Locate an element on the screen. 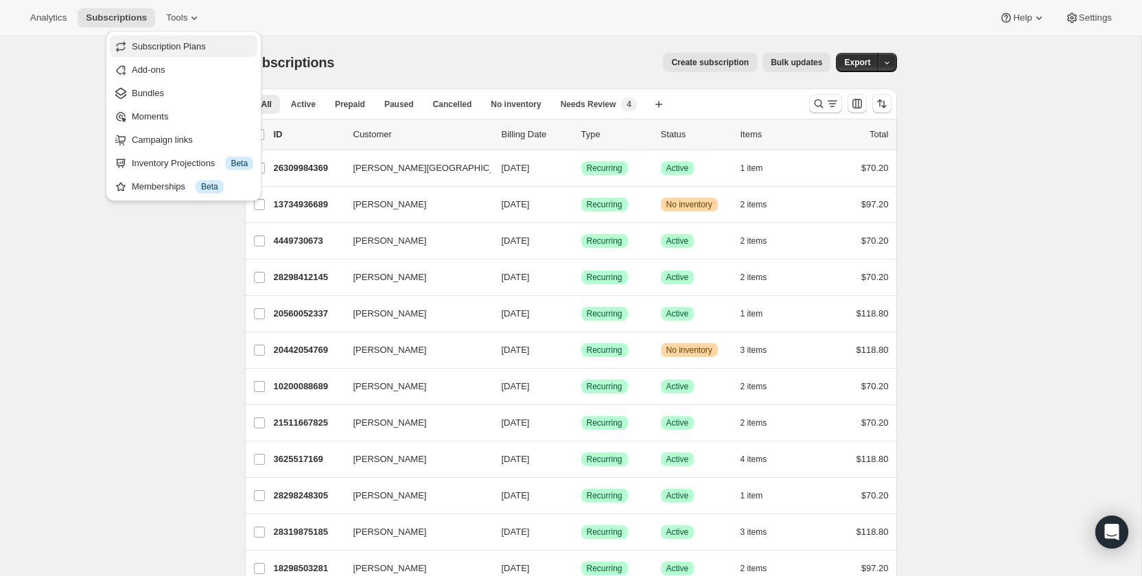 The image size is (1142, 576). span: Paused is located at coordinates (399, 104).